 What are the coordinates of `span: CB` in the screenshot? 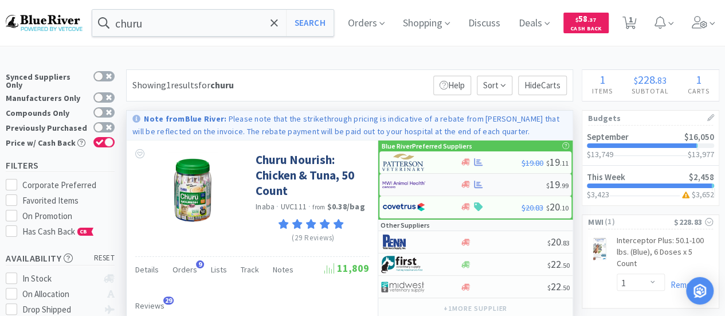 It's located at (84, 231).